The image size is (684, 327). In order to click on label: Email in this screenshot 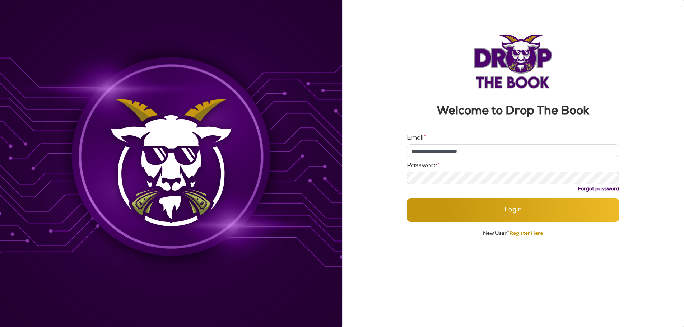, I will do `click(416, 138)`.